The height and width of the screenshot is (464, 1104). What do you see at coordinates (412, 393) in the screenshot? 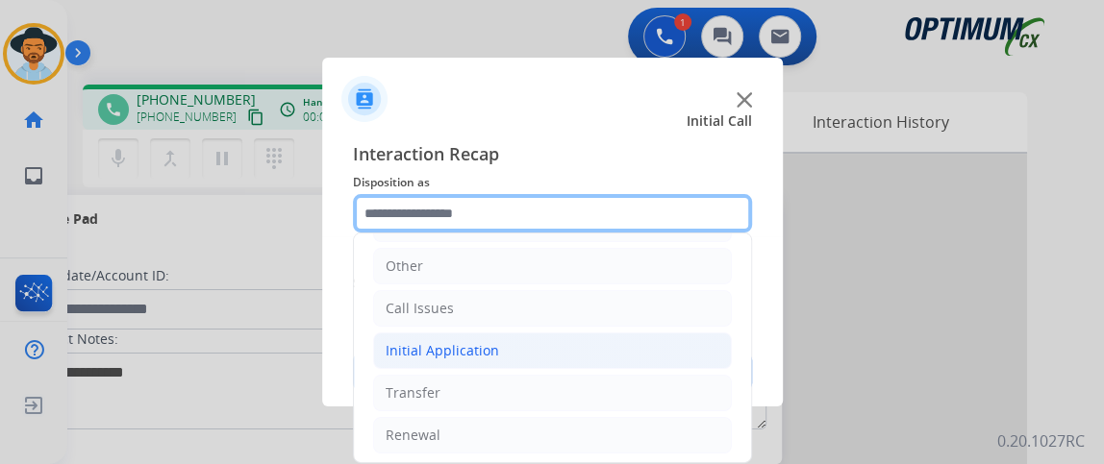
I see `div: Transfer` at bounding box center [412, 393].